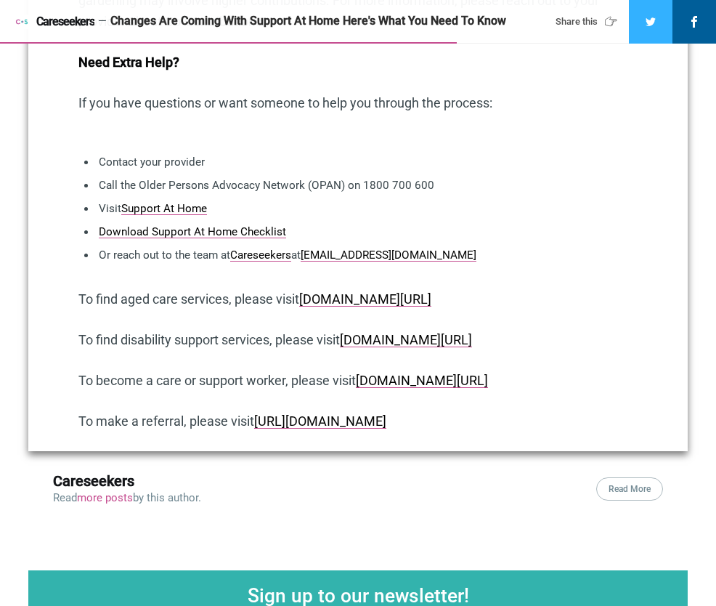 The image size is (716, 606). I want to click on strong: Need Extra Help?, so click(129, 62).